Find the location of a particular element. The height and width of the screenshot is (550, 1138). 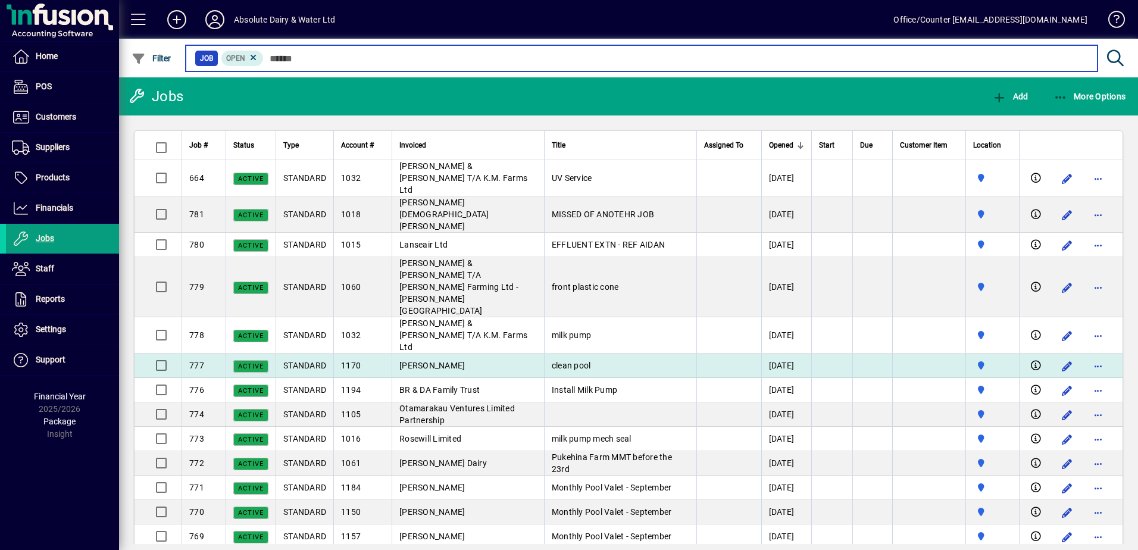

span: 778 is located at coordinates (196, 335).